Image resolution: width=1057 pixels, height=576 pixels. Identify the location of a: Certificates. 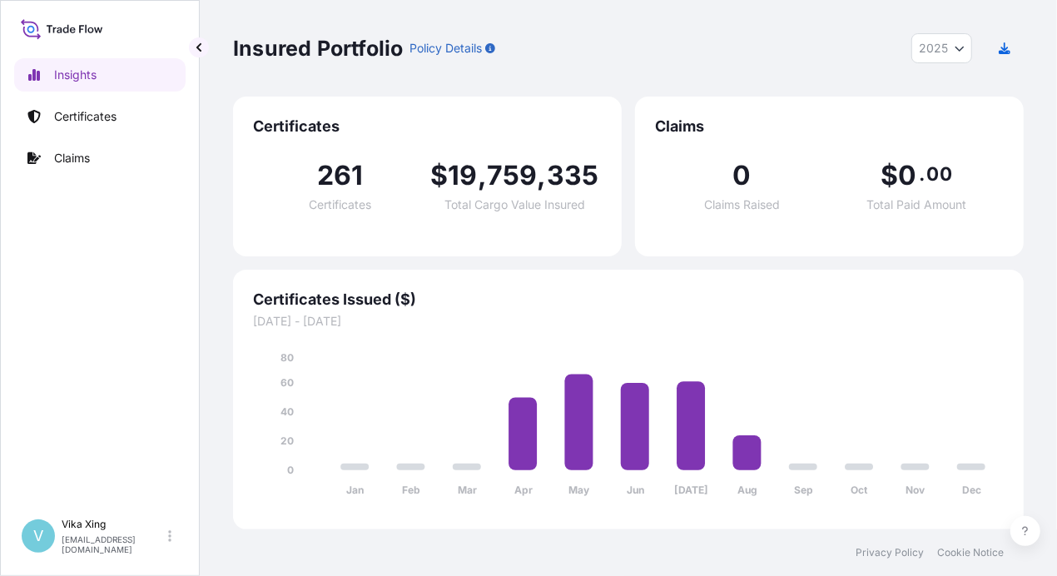
(100, 116).